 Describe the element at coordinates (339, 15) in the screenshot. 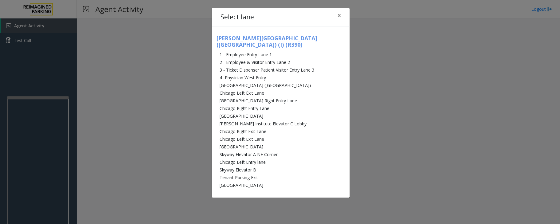

I see `button: Close` at that location.